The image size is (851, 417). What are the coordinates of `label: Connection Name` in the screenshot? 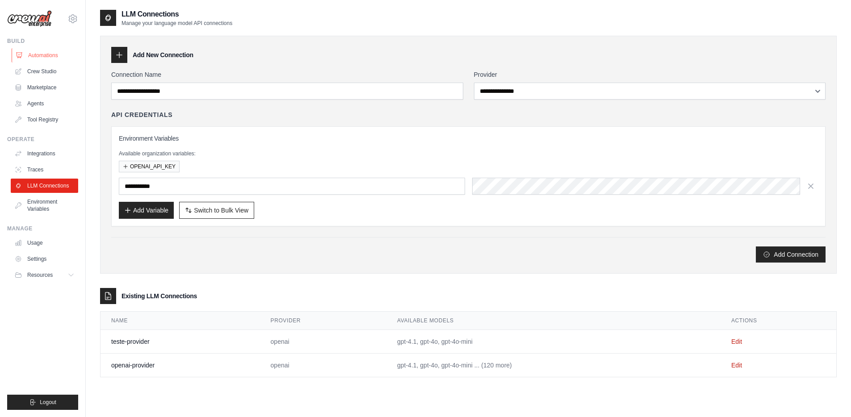 It's located at (287, 75).